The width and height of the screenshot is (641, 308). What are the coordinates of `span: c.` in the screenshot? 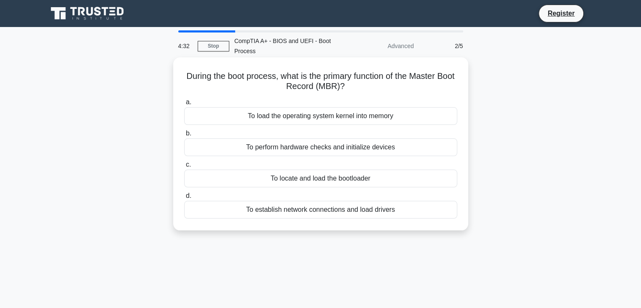 It's located at (188, 164).